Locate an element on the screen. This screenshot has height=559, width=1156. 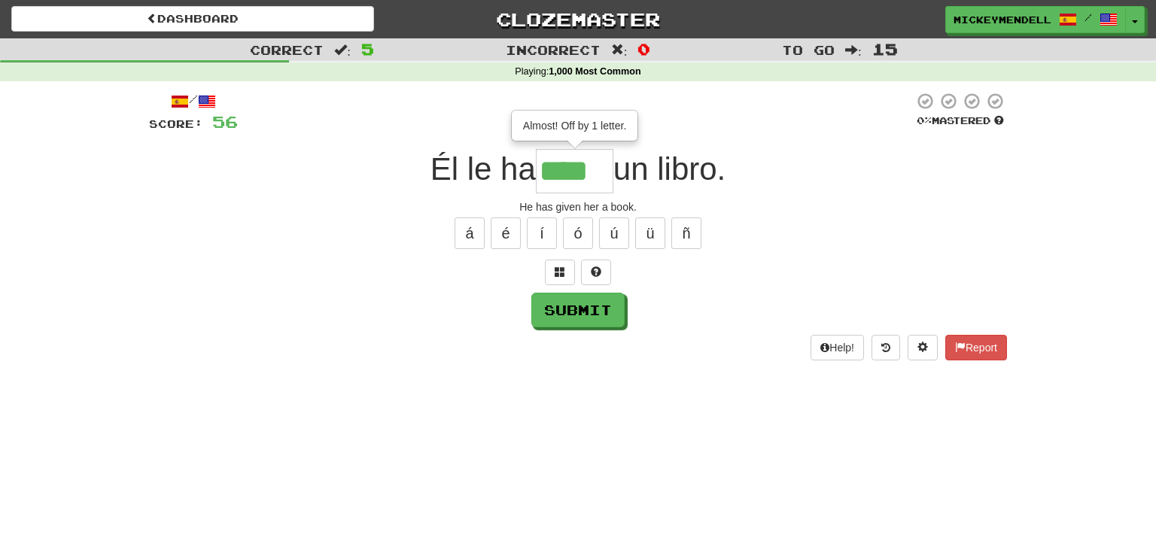
span: Él le ha is located at coordinates (483, 169).